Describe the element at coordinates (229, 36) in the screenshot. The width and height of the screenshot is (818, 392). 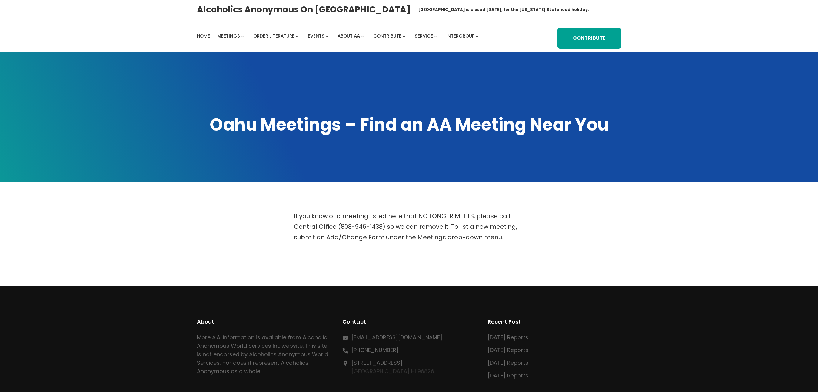
I see `span: Meetings` at that location.